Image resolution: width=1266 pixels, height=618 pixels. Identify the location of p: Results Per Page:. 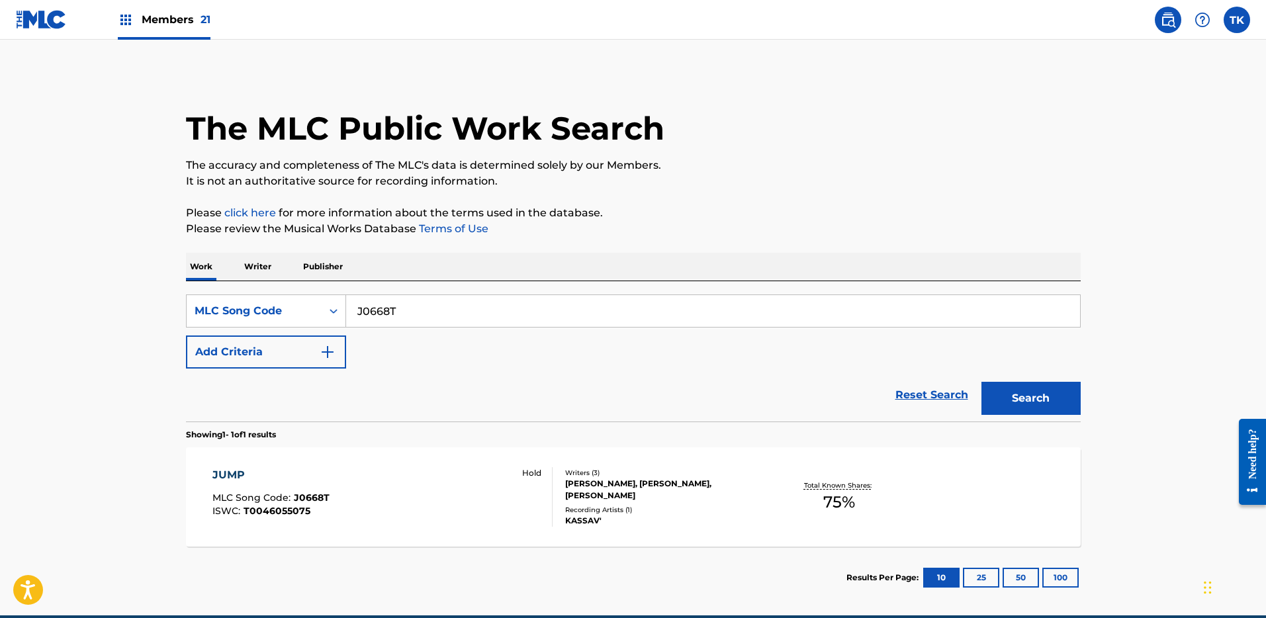
(884, 578).